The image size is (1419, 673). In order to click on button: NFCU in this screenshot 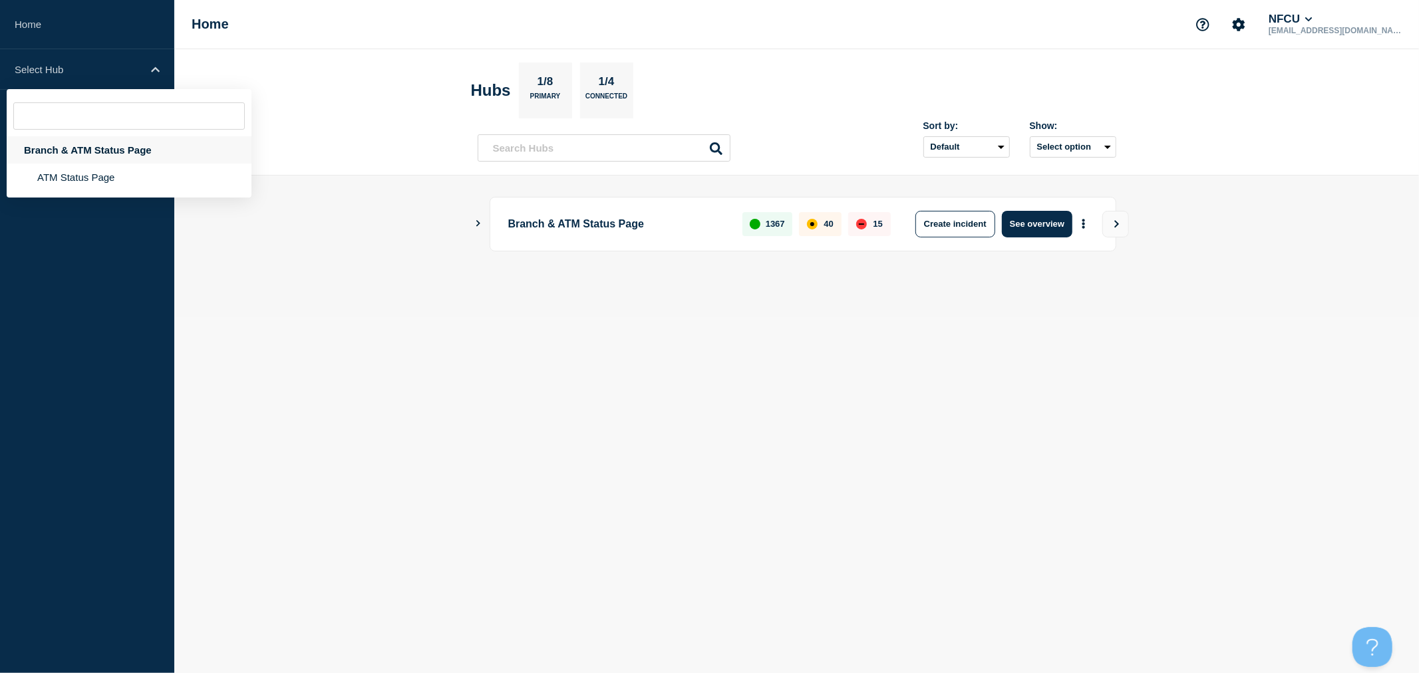, I will do `click(1291, 19)`.